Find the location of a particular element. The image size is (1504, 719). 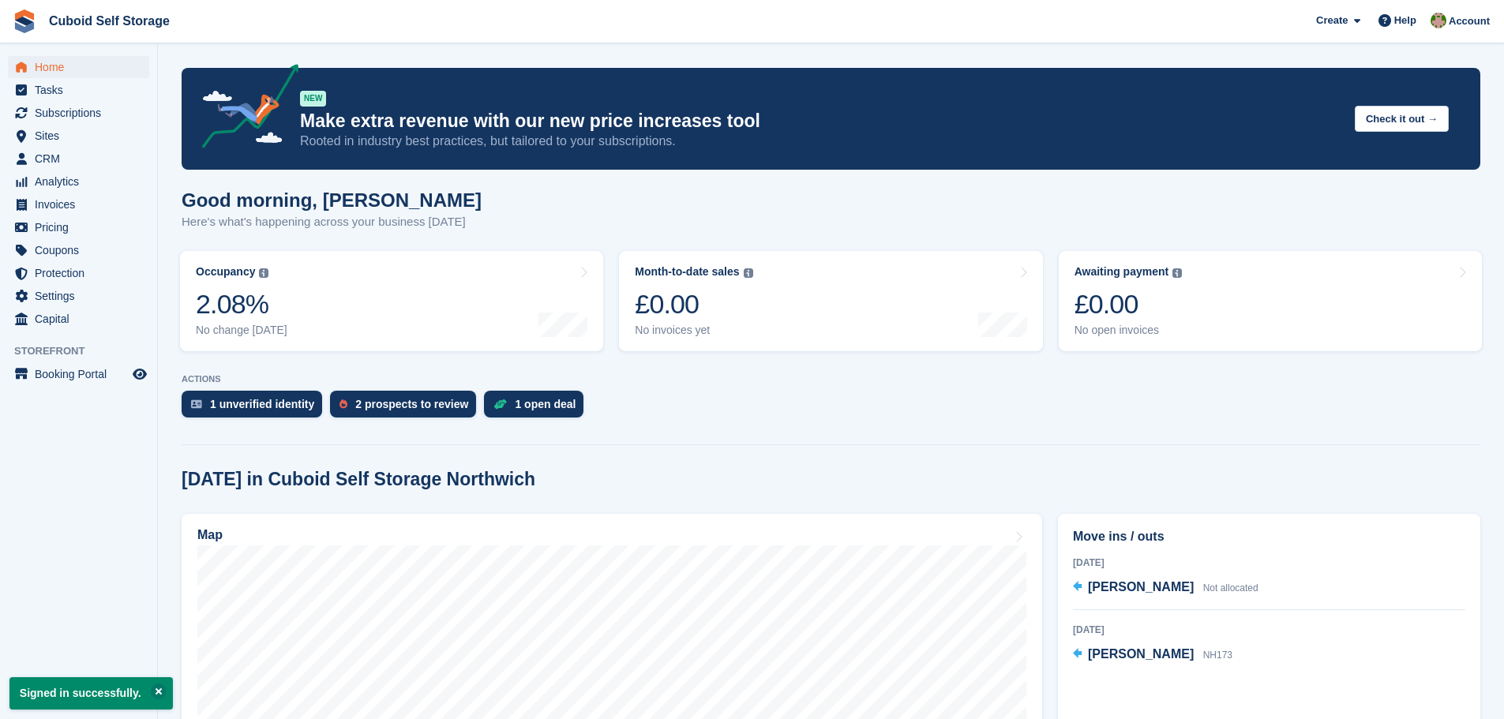

a: Preview store is located at coordinates (140, 374).